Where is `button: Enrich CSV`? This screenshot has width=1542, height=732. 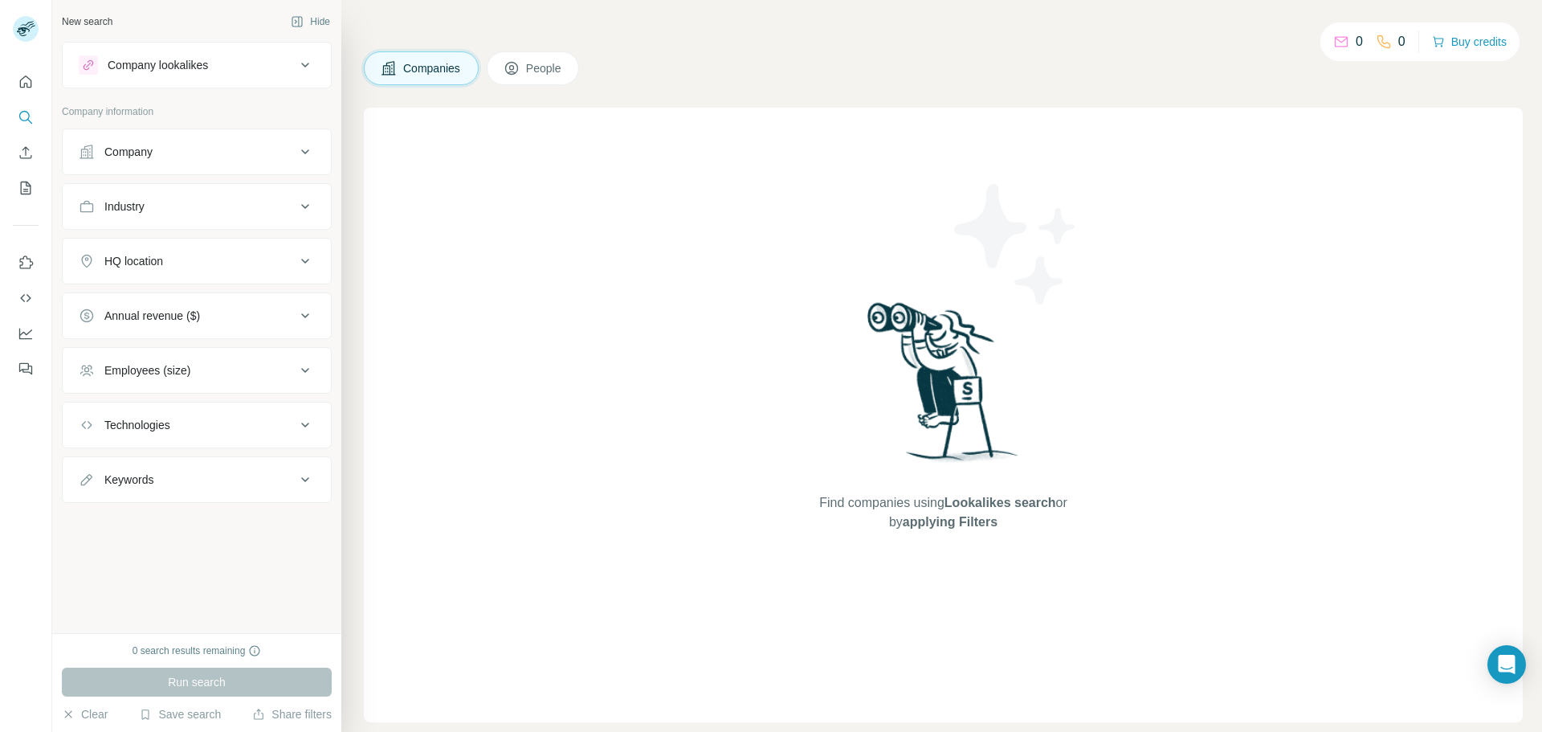
button: Enrich CSV is located at coordinates (26, 153).